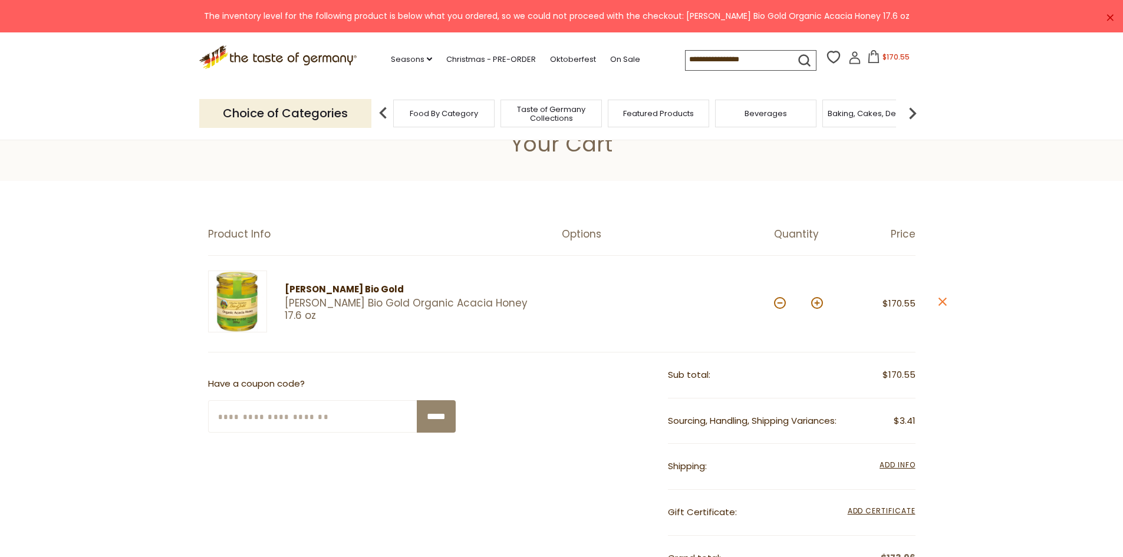  Describe the element at coordinates (491, 60) in the screenshot. I see `a: Christmas - PRE-ORDER` at that location.